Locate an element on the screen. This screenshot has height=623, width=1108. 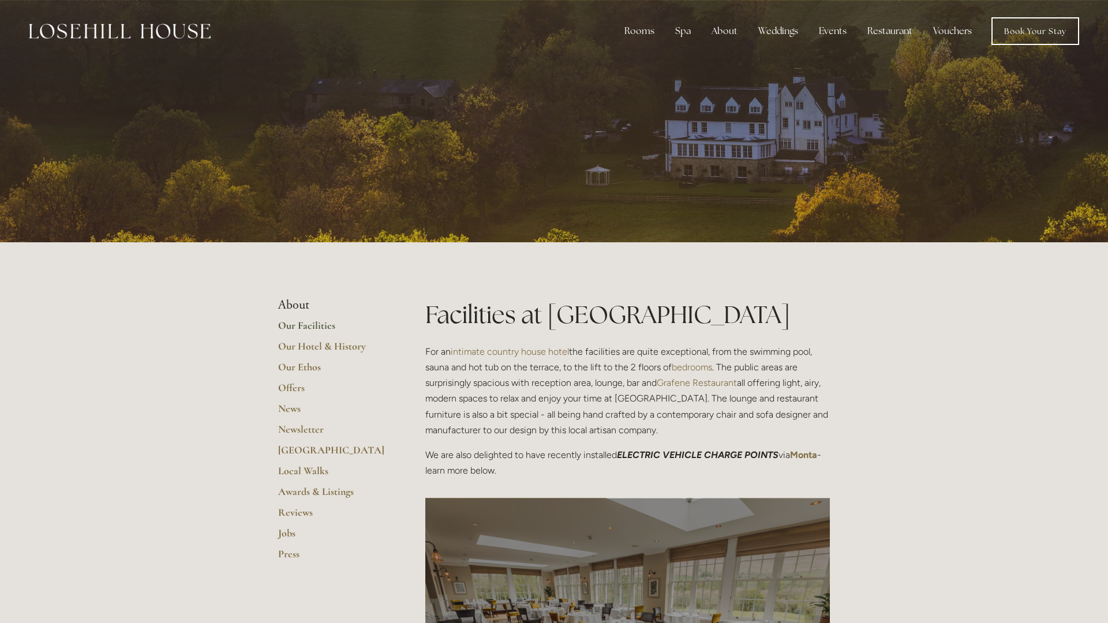
em: ELECTRIC VEHICLE CHARGE POINTS is located at coordinates (698, 455).